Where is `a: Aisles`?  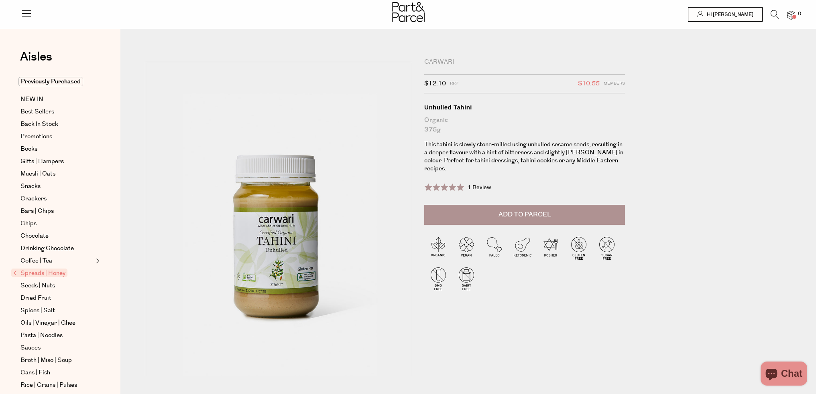 a: Aisles is located at coordinates (36, 61).